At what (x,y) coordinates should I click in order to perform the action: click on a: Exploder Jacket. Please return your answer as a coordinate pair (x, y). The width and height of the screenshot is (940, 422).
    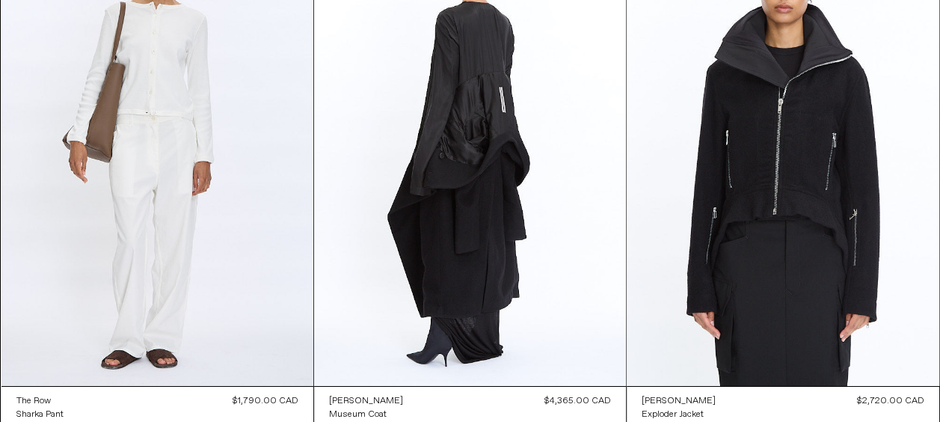
    Looking at the image, I should click on (678, 414).